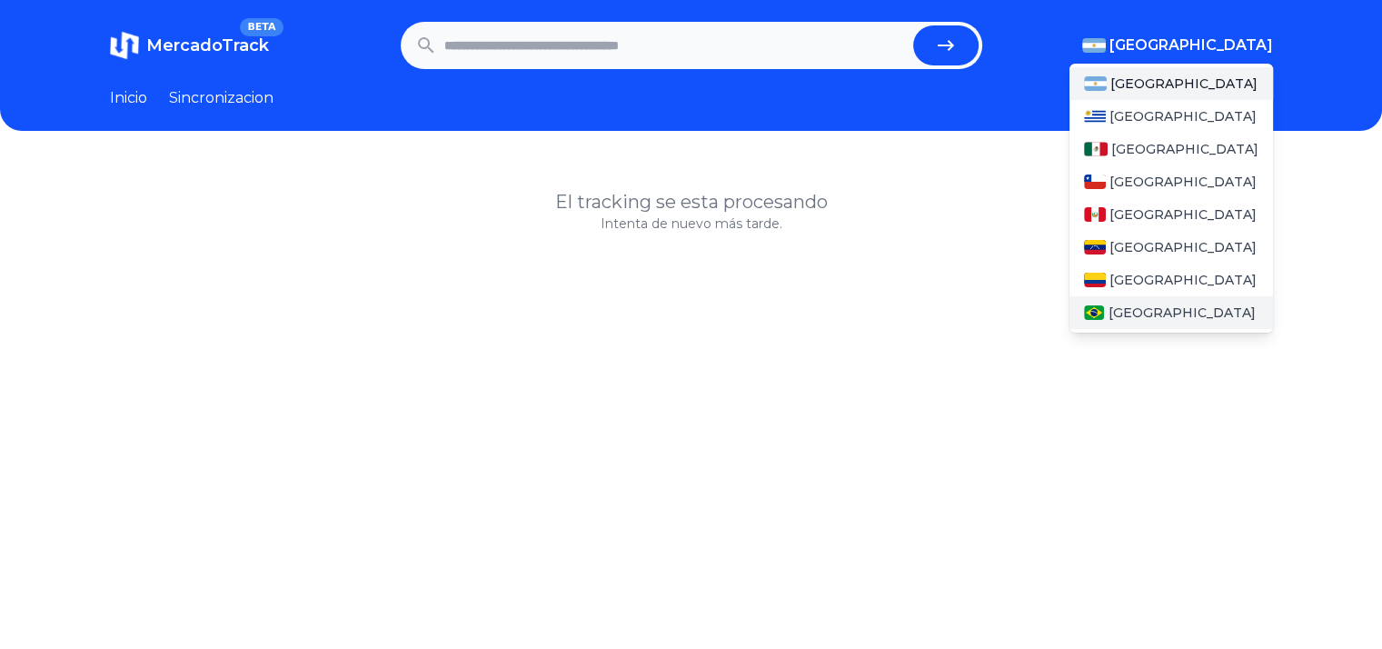 The height and width of the screenshot is (649, 1382). I want to click on img: Brasil, so click(1094, 313).